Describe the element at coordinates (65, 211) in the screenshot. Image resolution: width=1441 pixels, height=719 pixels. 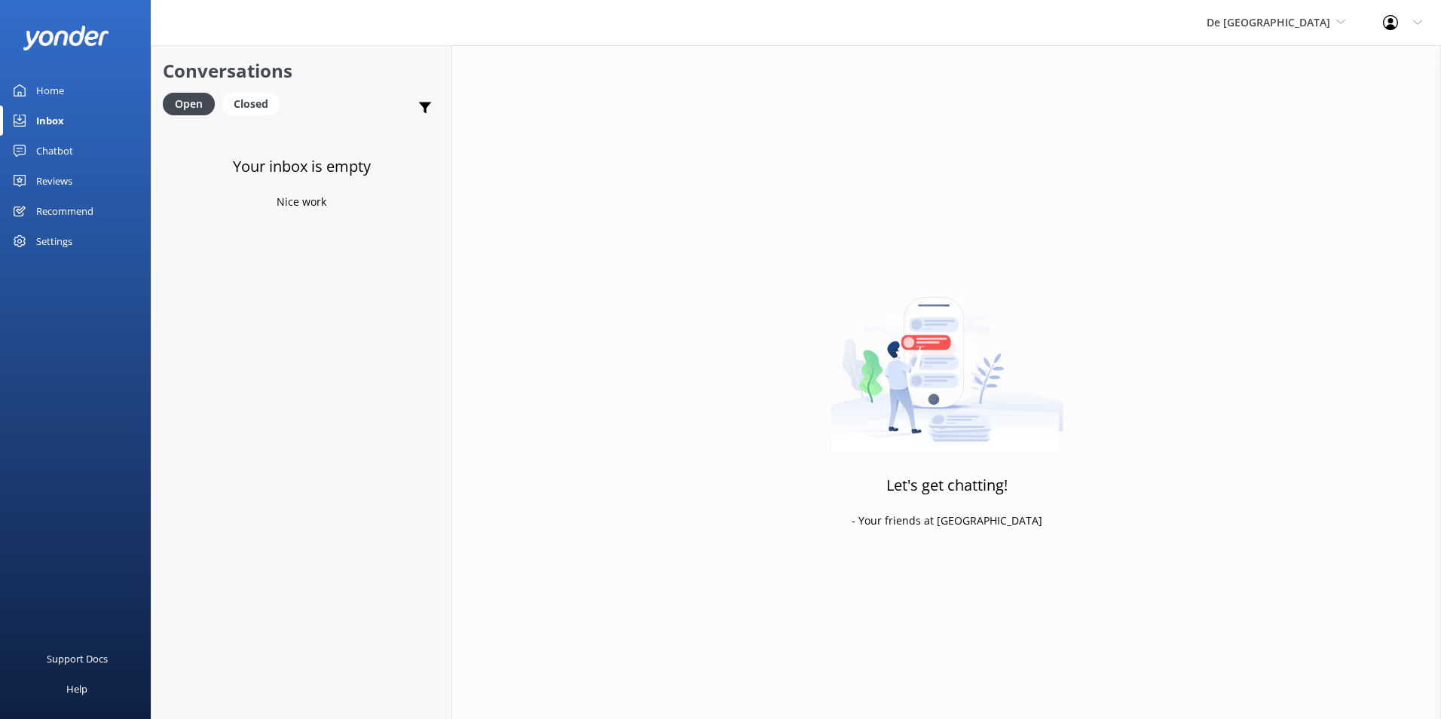
I see `div: Recommend` at that location.